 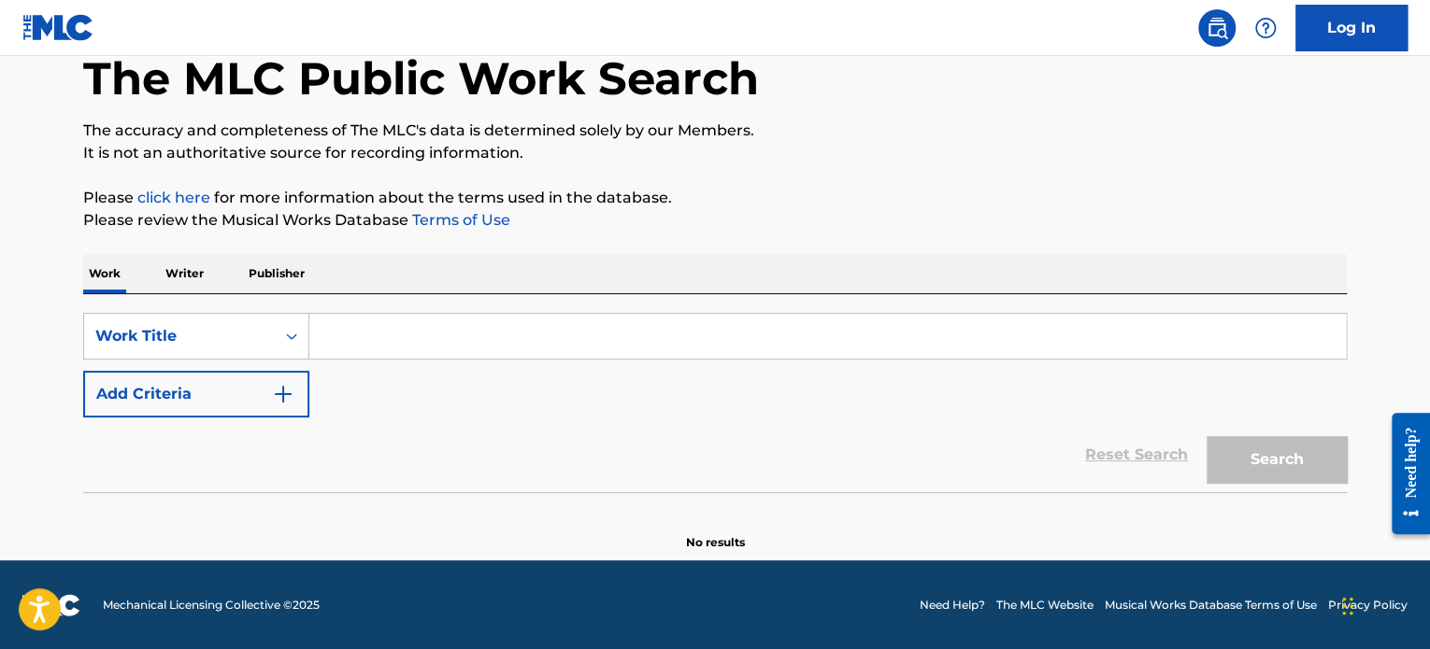 I want to click on div: Help, so click(x=1265, y=28).